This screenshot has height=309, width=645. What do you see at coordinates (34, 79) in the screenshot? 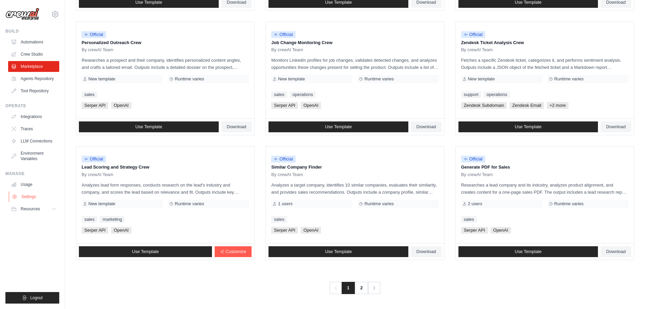
I see `a: Agents Repository` at bounding box center [34, 79].